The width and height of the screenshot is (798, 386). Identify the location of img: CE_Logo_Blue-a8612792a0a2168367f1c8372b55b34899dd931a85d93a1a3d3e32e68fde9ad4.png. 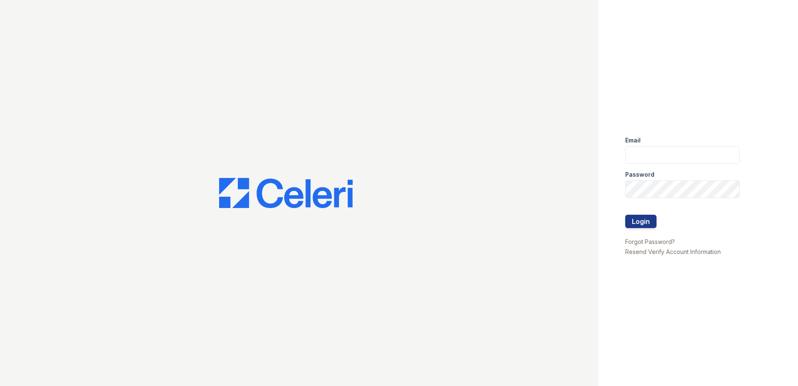
(286, 193).